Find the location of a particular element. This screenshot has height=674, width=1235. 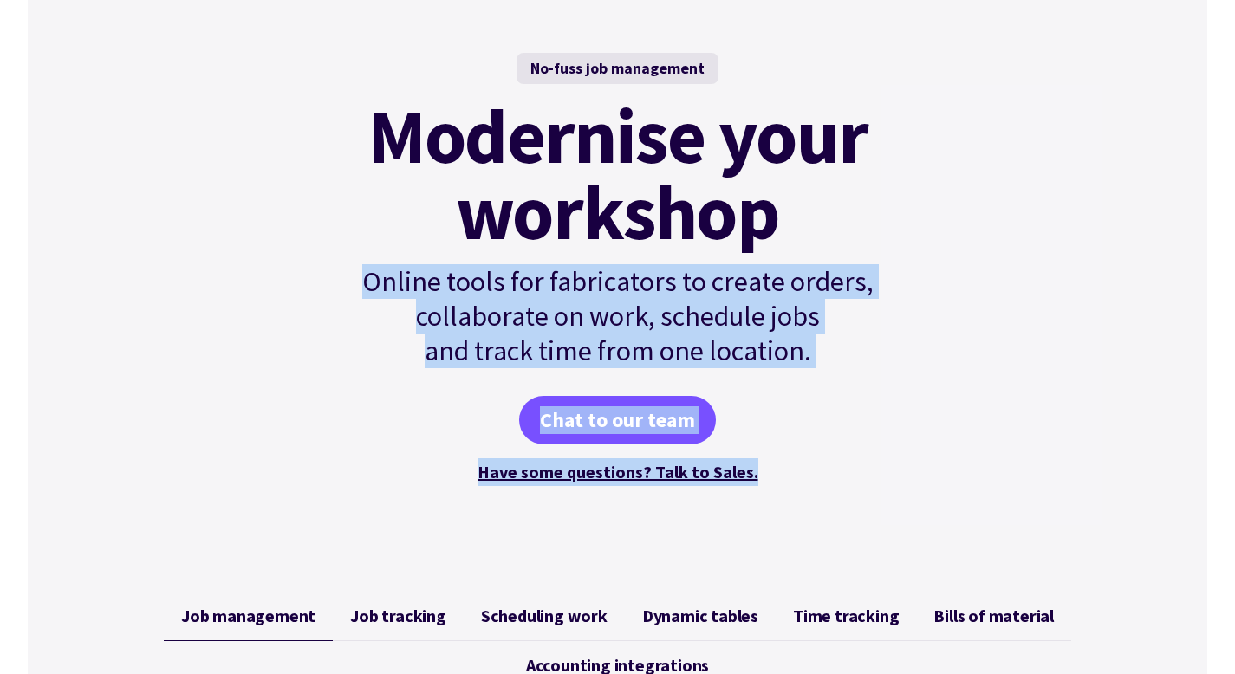

a: Have some questions? Talk to Sales. is located at coordinates (618, 471).